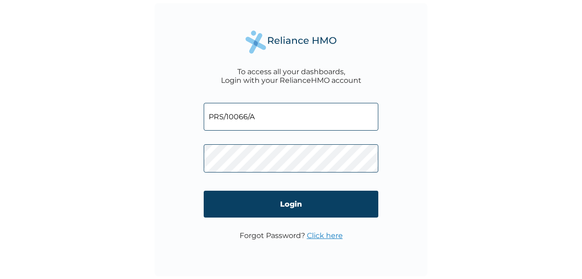 This screenshot has width=582, height=279. I want to click on div: To access all your dashboards, Login with your RelianceHMO account, so click(291, 76).